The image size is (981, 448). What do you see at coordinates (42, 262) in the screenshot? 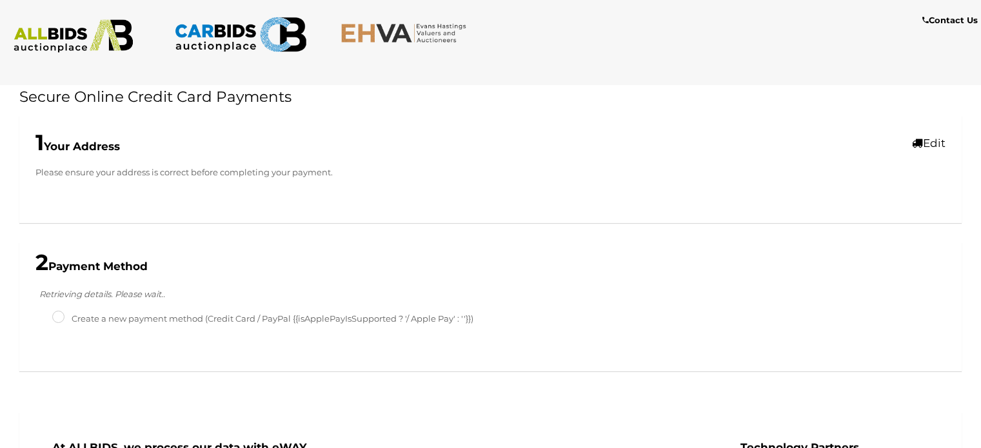
I see `span: 2` at bounding box center [42, 262].